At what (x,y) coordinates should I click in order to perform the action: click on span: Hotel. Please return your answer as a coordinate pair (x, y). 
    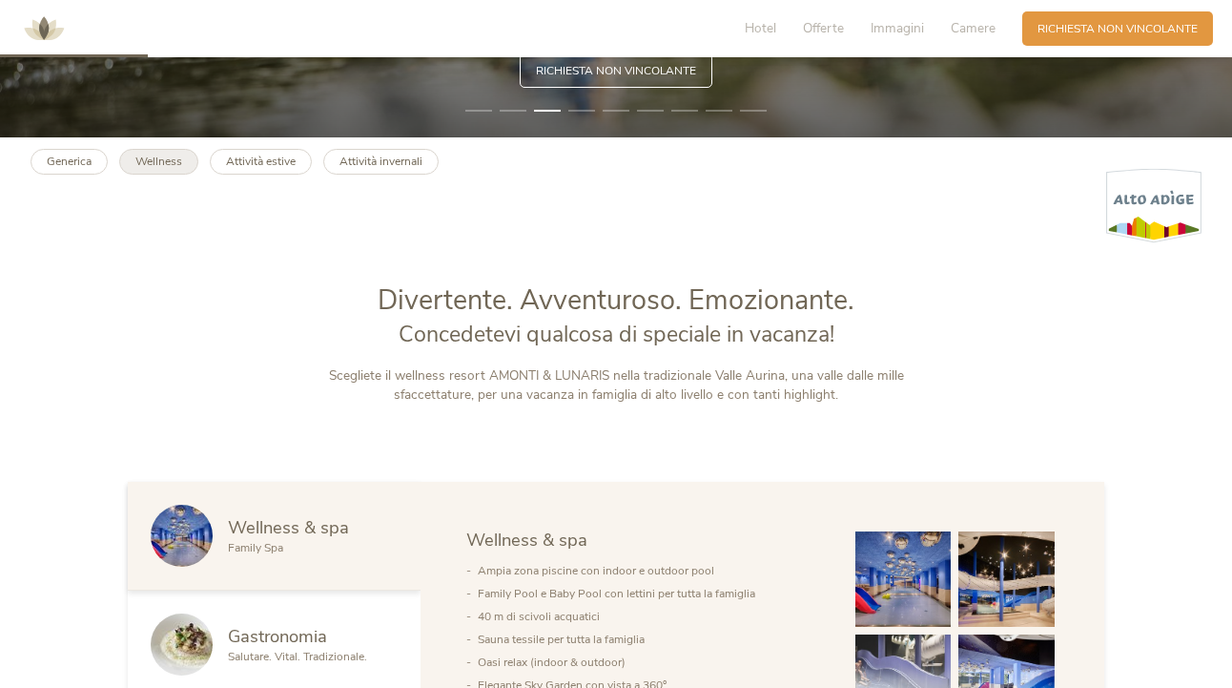
    Looking at the image, I should click on (760, 28).